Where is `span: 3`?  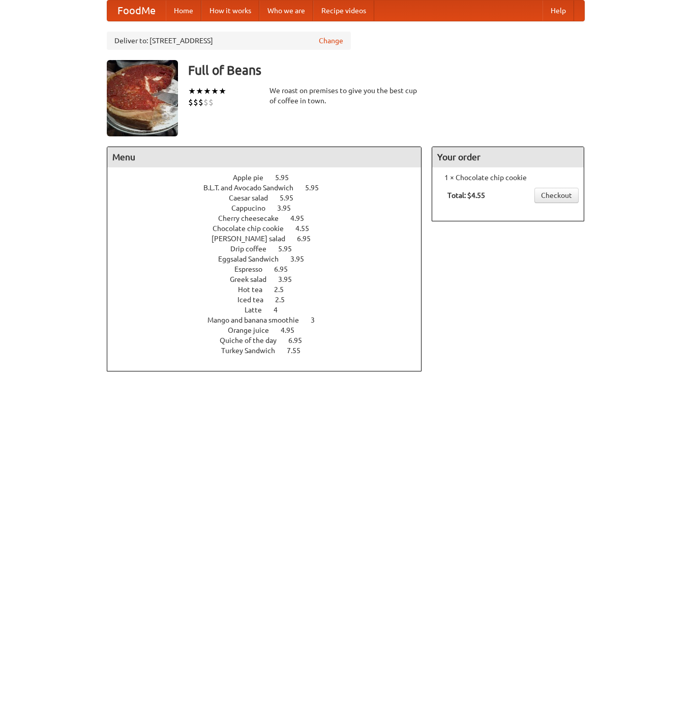
span: 3 is located at coordinates (318, 320).